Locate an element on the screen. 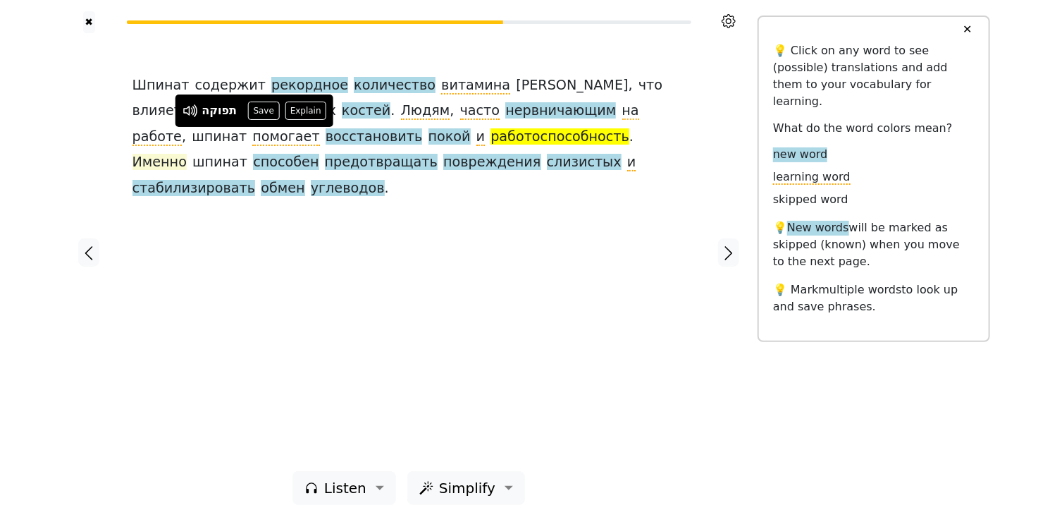 The height and width of the screenshot is (522, 1050). button: Listen is located at coordinates (344, 488).